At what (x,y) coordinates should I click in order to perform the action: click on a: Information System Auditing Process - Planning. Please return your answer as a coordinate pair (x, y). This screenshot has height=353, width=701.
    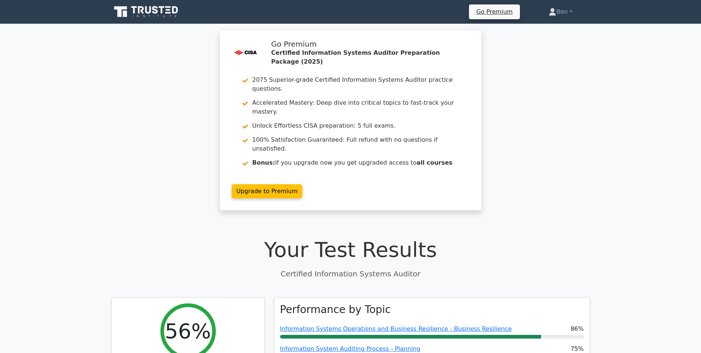
    Looking at the image, I should click on (351, 348).